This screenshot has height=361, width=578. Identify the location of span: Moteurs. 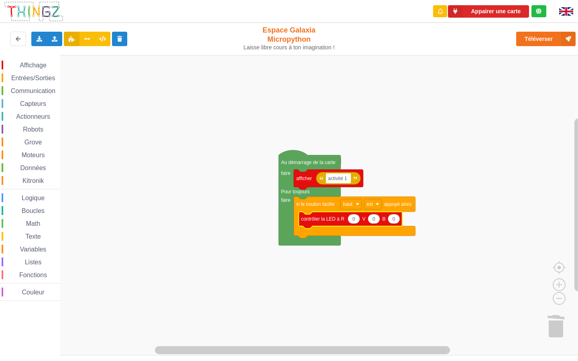
(33, 155).